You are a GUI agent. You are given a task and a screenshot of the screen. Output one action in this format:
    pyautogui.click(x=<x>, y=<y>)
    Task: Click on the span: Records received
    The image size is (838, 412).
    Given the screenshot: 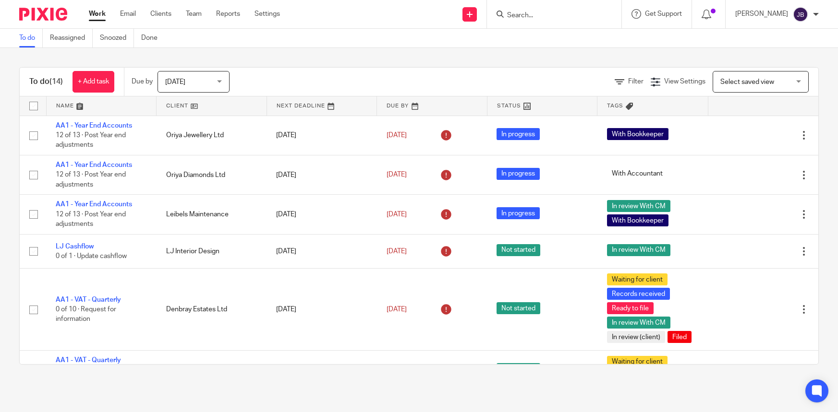 What is the action you would take?
    pyautogui.click(x=638, y=294)
    